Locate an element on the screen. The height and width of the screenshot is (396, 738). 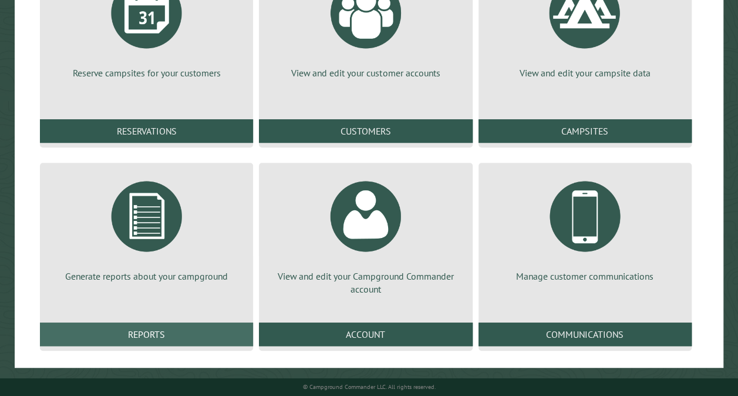
p: View and edit your campsite data is located at coordinates (585, 73).